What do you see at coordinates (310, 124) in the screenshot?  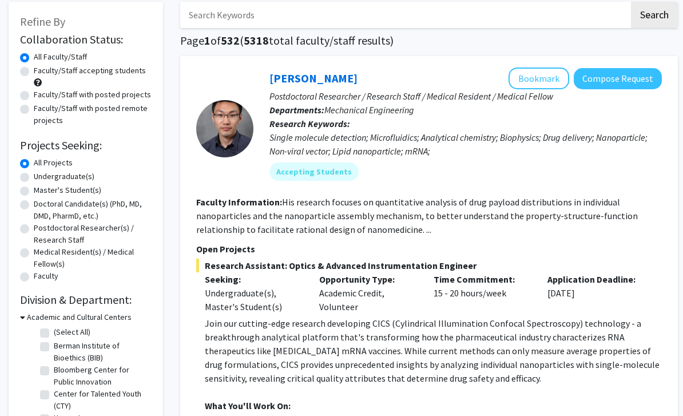 I see `b: Research Keywords:` at bounding box center [310, 124].